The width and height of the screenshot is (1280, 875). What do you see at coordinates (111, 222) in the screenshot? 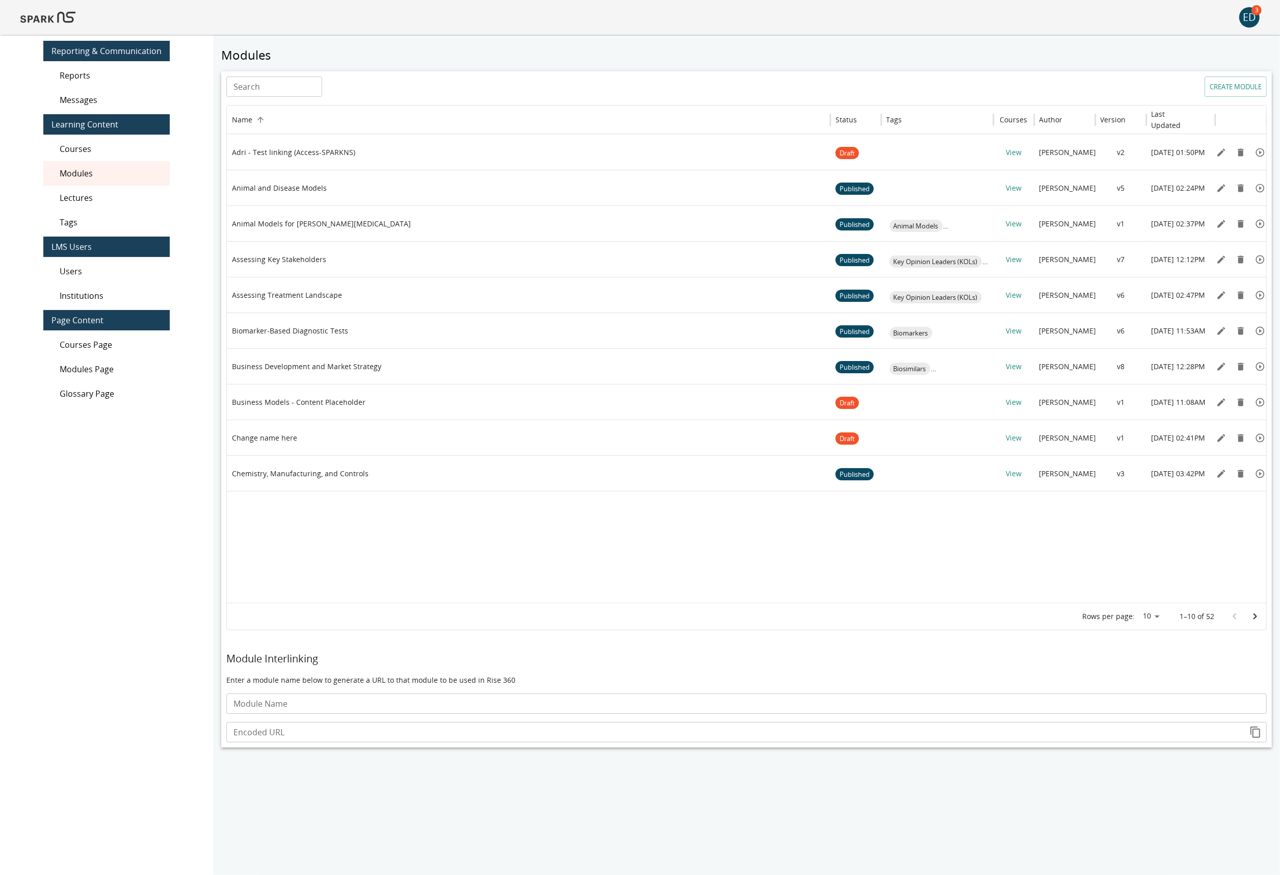
I see `span: Tags` at bounding box center [111, 222].